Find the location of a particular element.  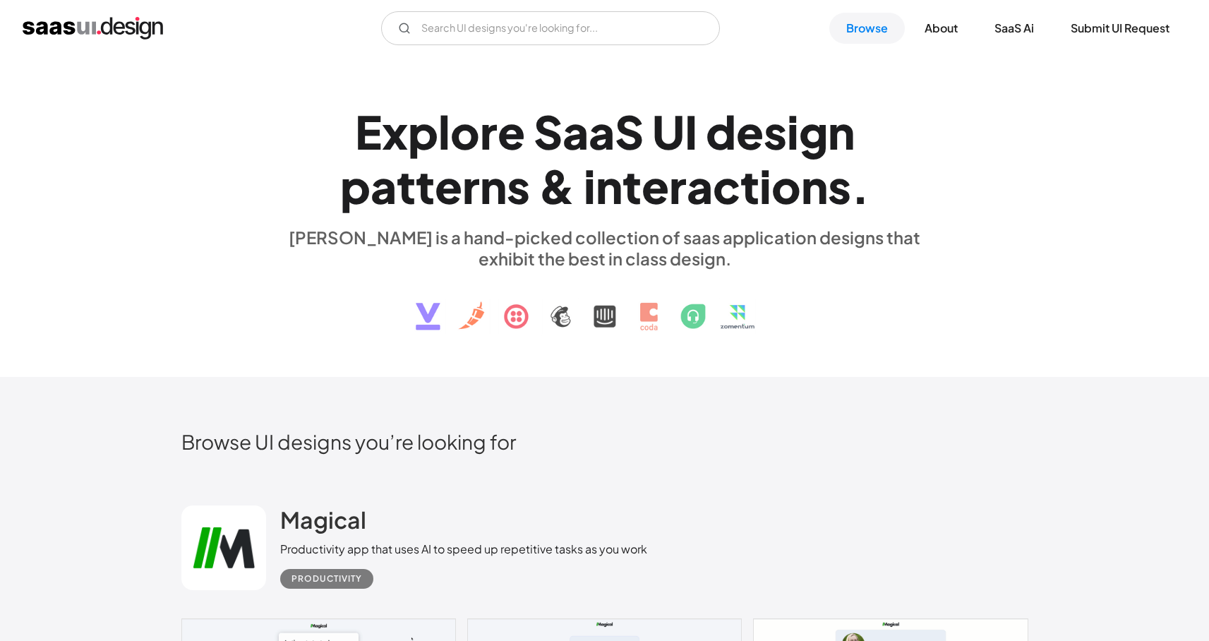

img: text, icon, saas logo is located at coordinates (605, 306).